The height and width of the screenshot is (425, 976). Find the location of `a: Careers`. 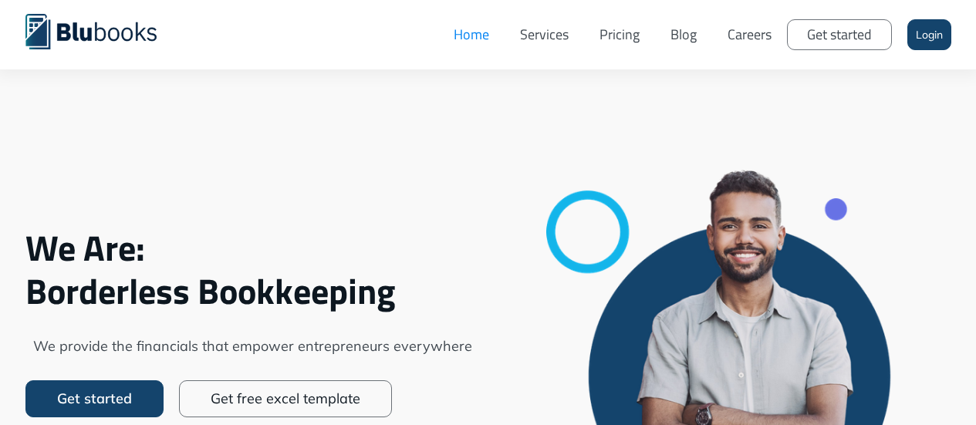

a: Careers is located at coordinates (749, 35).